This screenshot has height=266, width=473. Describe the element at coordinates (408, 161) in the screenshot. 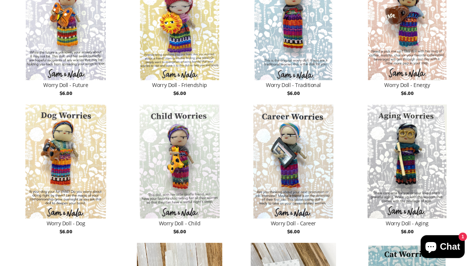

I see `img: Worry Doll - Aging` at that location.